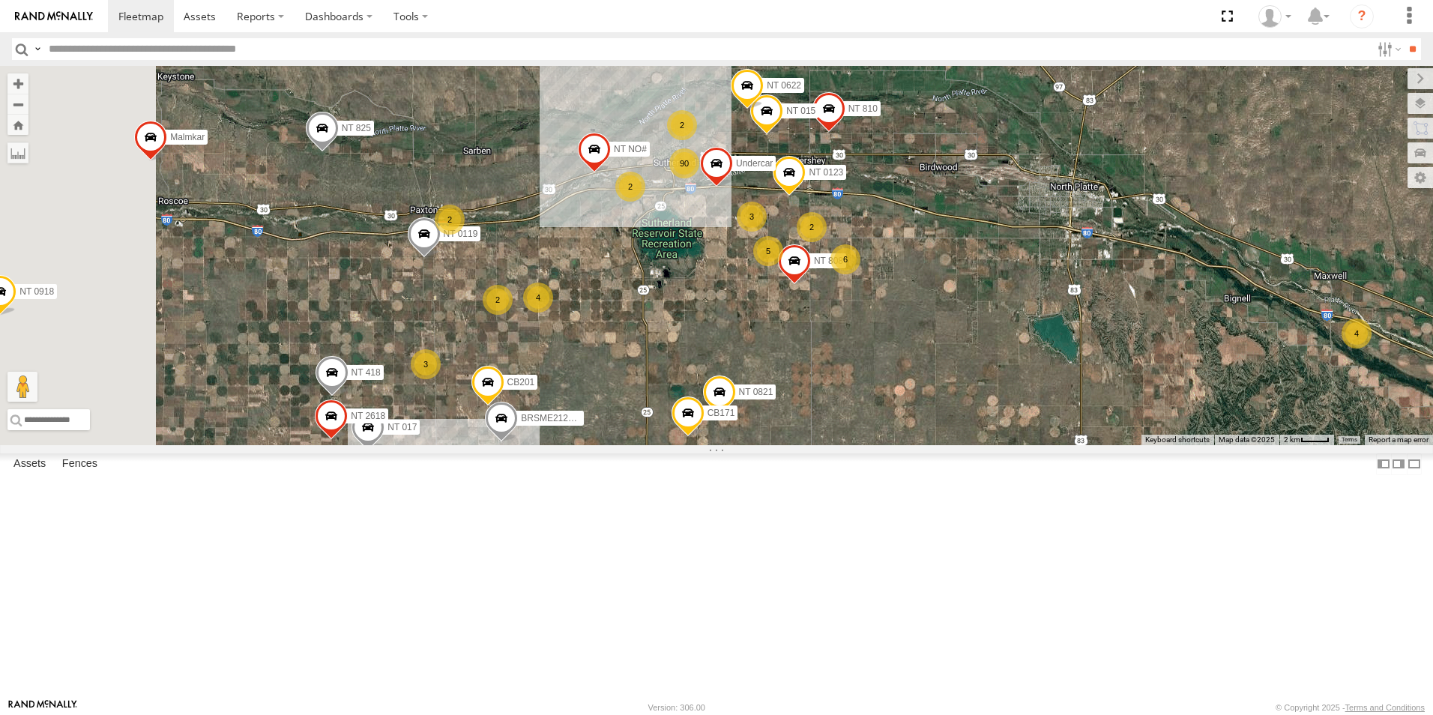 The width and height of the screenshot is (1433, 715). What do you see at coordinates (368, 416) in the screenshot?
I see `span: NT 2618` at bounding box center [368, 416].